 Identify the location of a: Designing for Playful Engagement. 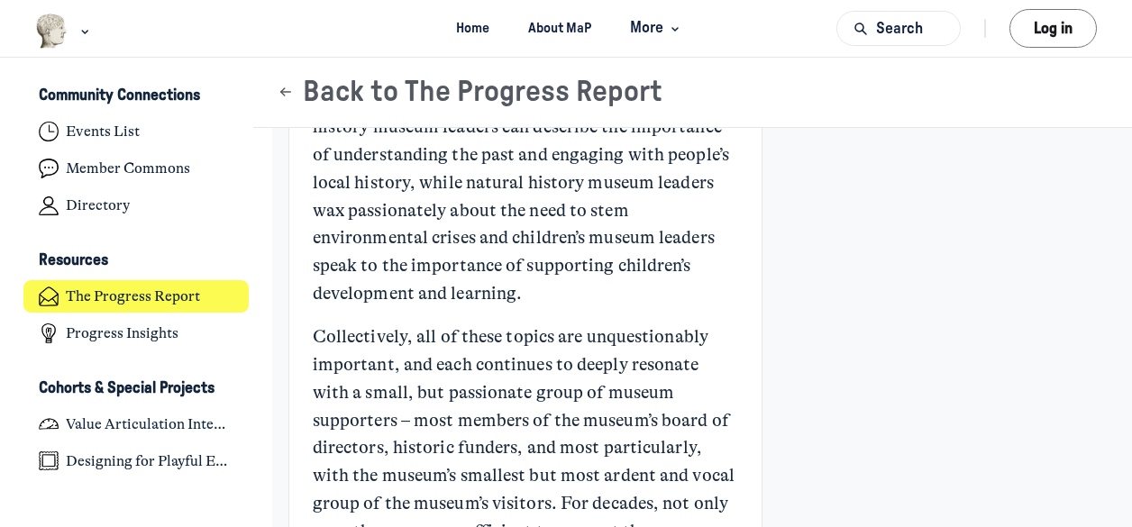
(136, 461).